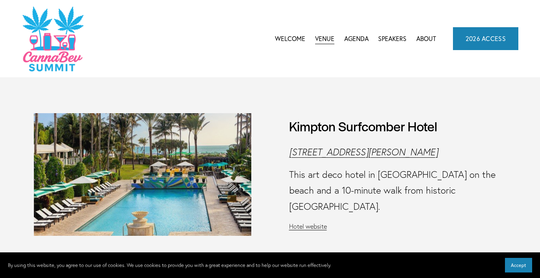 The width and height of the screenshot is (540, 278). I want to click on a: CannaDataCon, so click(52, 39).